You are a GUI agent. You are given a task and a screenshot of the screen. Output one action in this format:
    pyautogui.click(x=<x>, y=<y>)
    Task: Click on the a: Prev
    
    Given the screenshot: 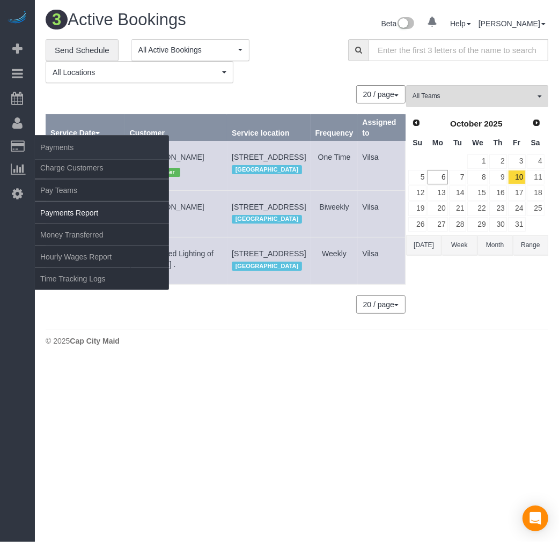 What is the action you would take?
    pyautogui.click(x=416, y=123)
    